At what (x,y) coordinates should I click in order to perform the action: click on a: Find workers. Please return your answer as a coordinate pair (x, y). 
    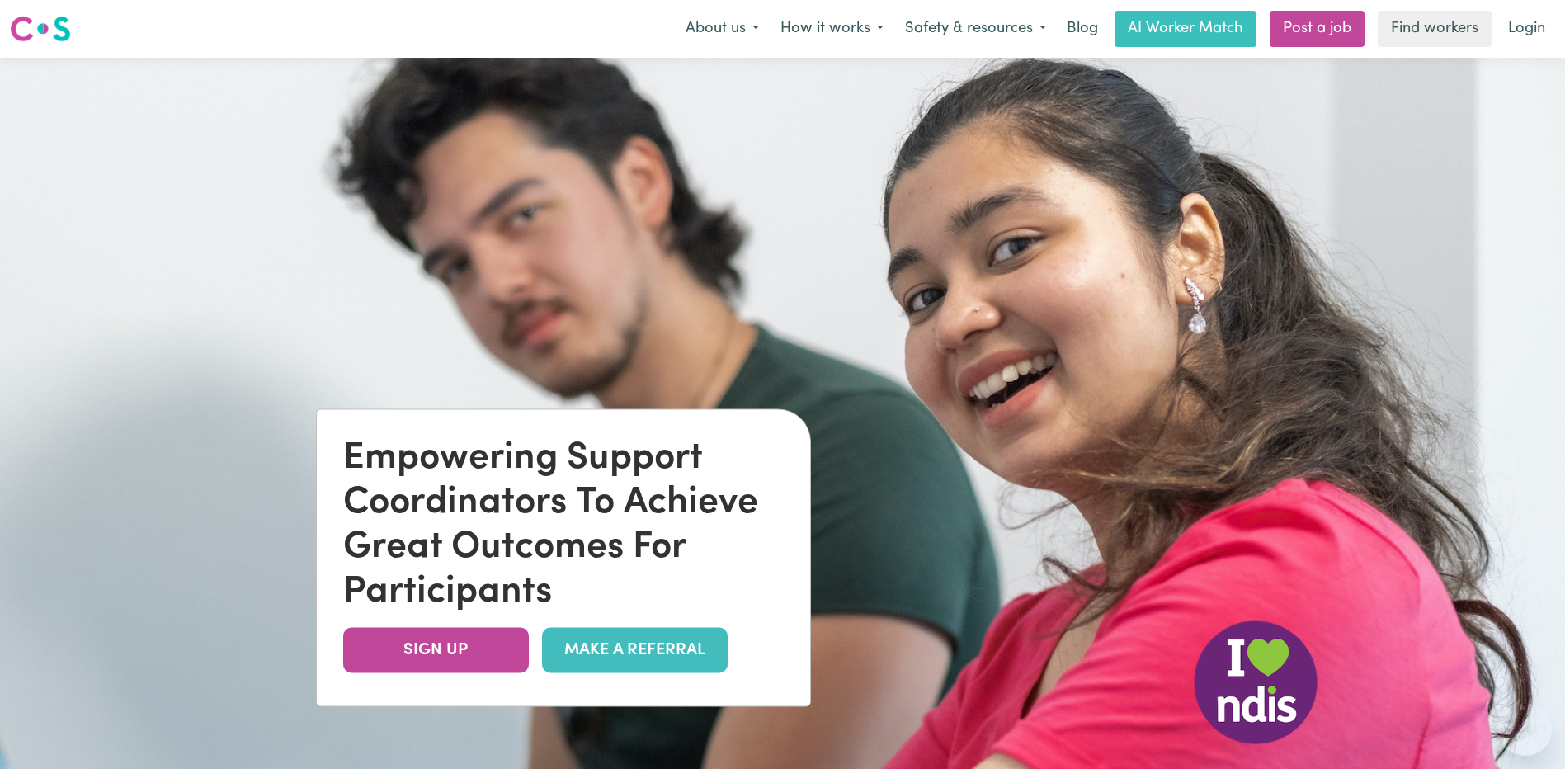
    Looking at the image, I should click on (1435, 29).